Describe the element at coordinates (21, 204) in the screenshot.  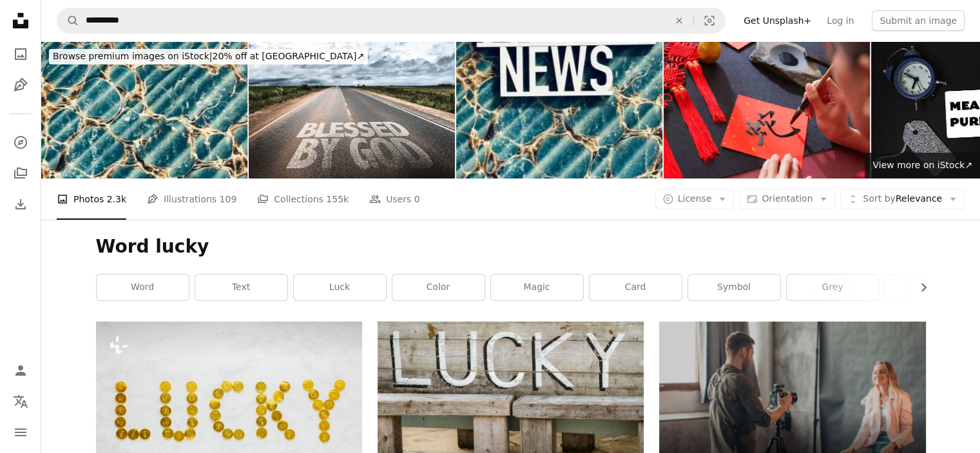
I see `a: Download History` at that location.